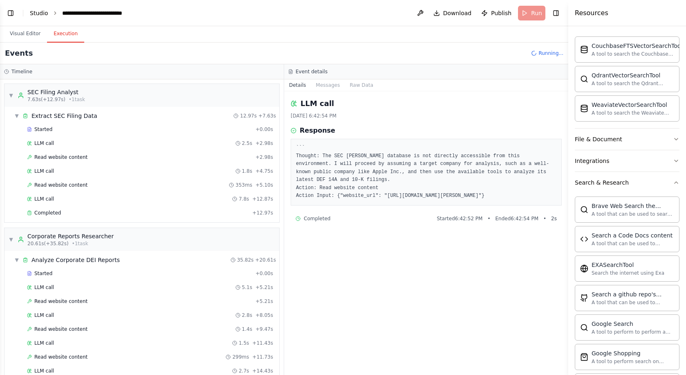 The width and height of the screenshot is (686, 375). What do you see at coordinates (267, 116) in the screenshot?
I see `span: + 7.63s` at bounding box center [267, 116].